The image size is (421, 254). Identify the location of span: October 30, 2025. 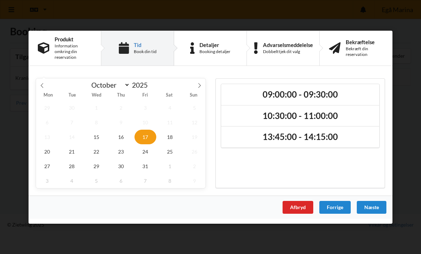
(121, 166).